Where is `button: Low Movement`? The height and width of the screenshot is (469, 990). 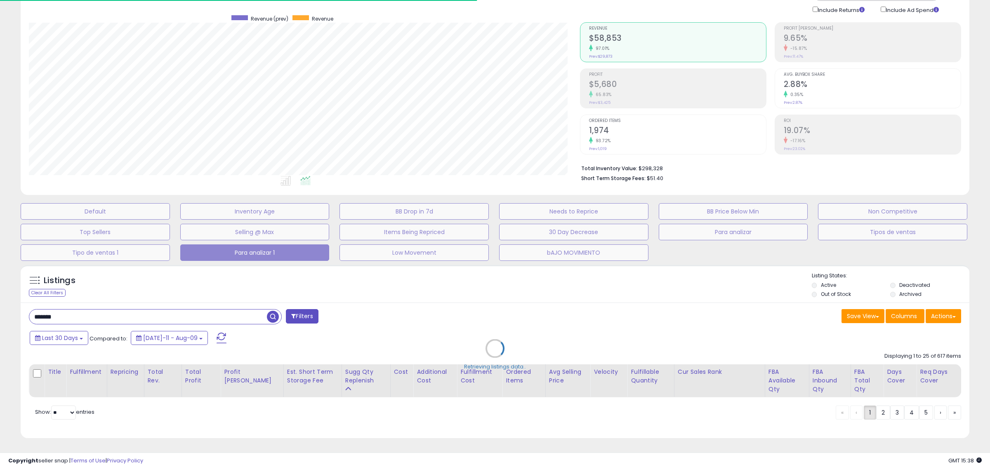
button: Low Movement is located at coordinates (414, 253).